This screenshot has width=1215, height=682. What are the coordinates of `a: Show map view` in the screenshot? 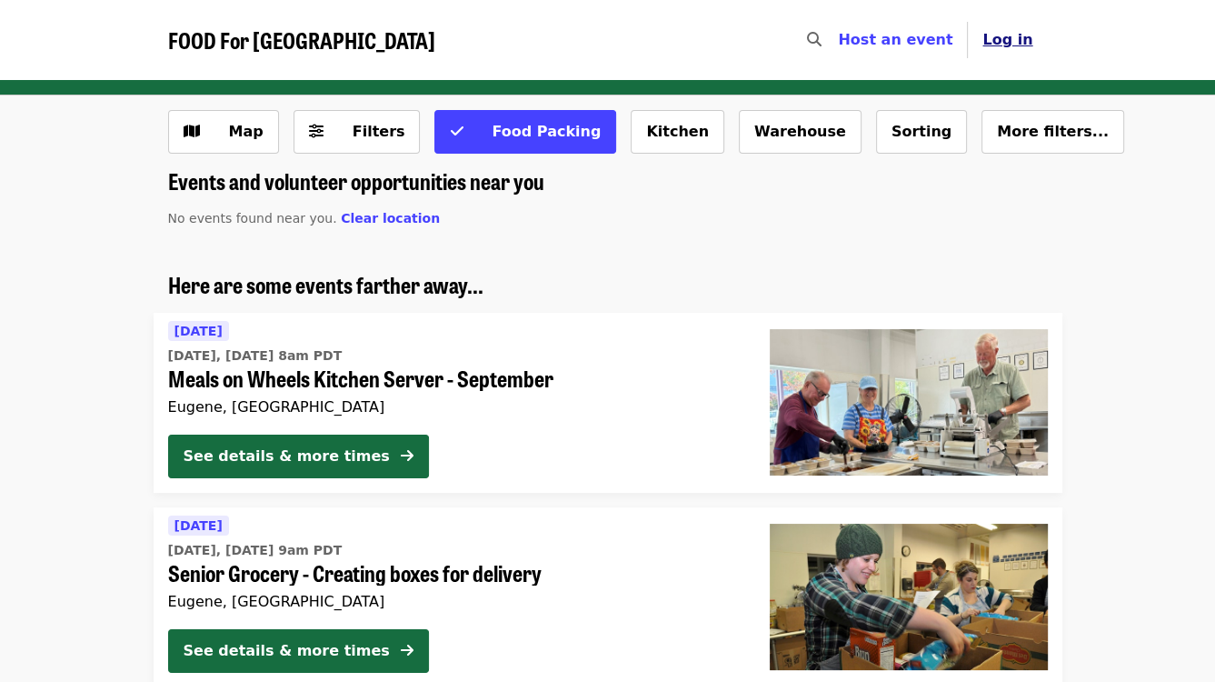 It's located at (224, 132).